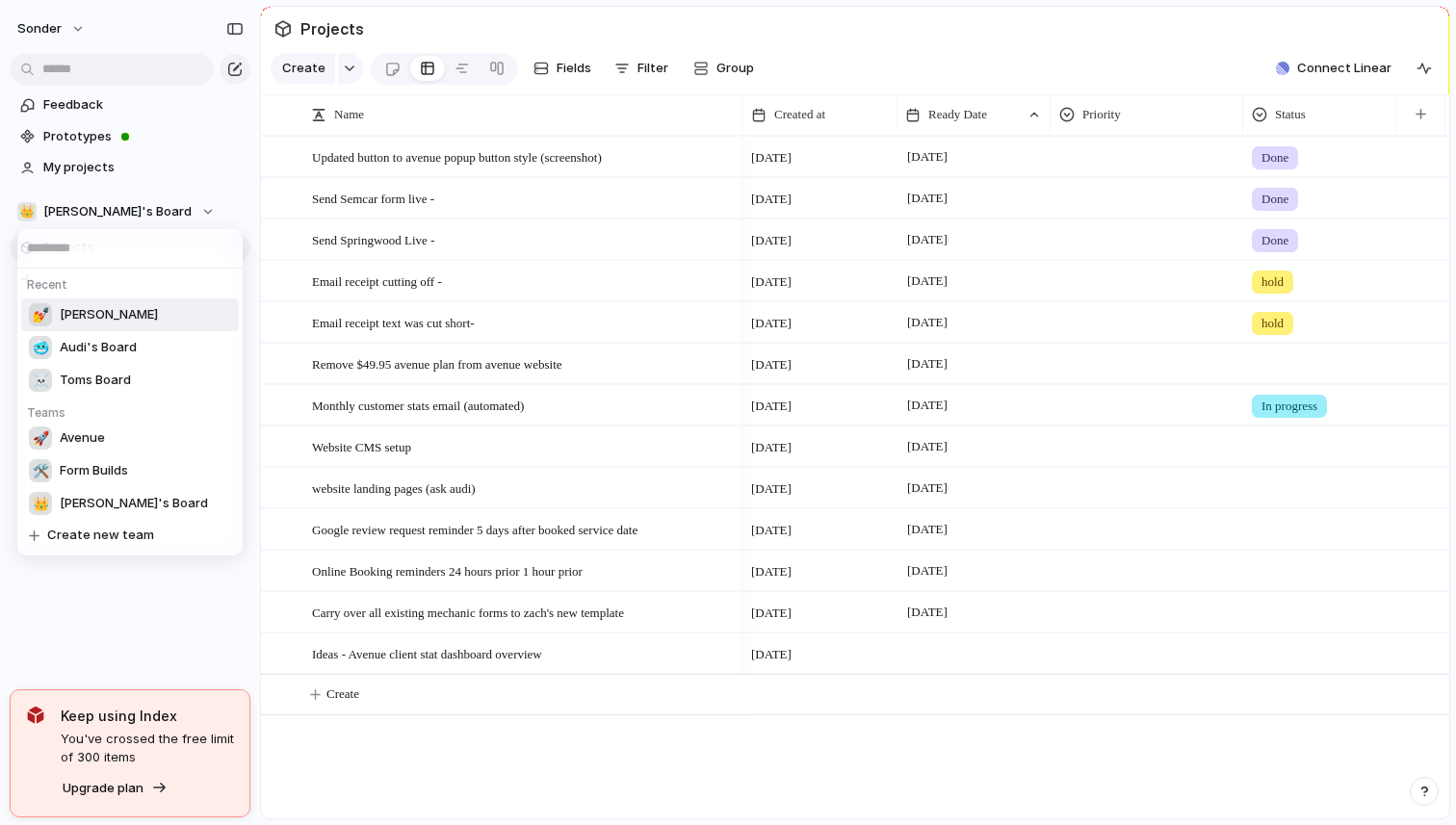 This screenshot has width=1456, height=825. What do you see at coordinates (133, 409) in the screenshot?
I see `h5: Teams` at bounding box center [133, 409].